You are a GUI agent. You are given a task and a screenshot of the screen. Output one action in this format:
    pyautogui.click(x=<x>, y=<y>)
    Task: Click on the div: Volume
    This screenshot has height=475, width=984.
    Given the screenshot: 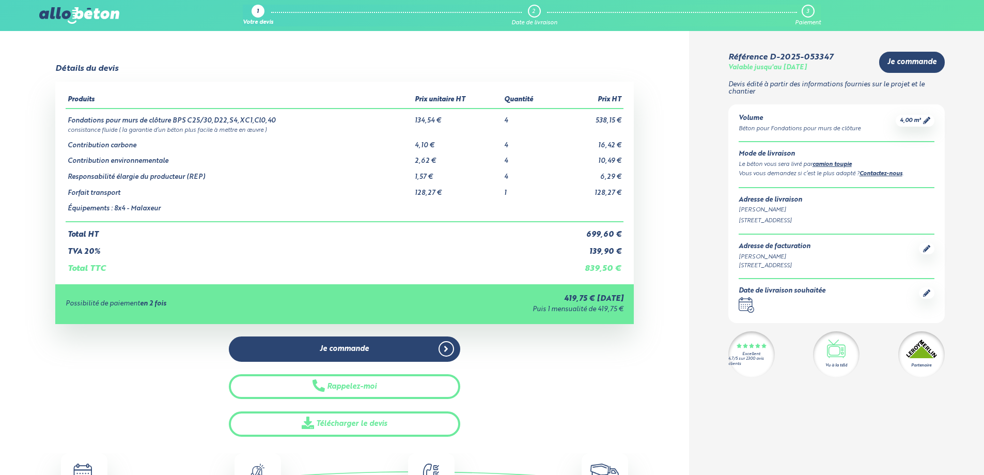 What is the action you would take?
    pyautogui.click(x=799, y=118)
    